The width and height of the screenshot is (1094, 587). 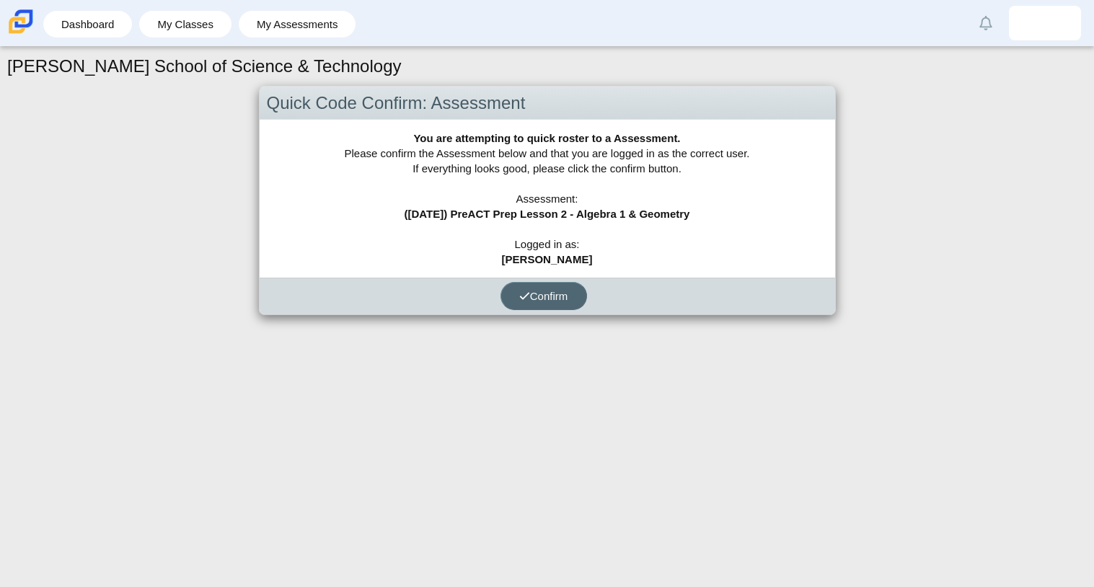 What do you see at coordinates (1045, 23) in the screenshot?
I see `a: kailiany.delrosari.BwuOT2` at bounding box center [1045, 23].